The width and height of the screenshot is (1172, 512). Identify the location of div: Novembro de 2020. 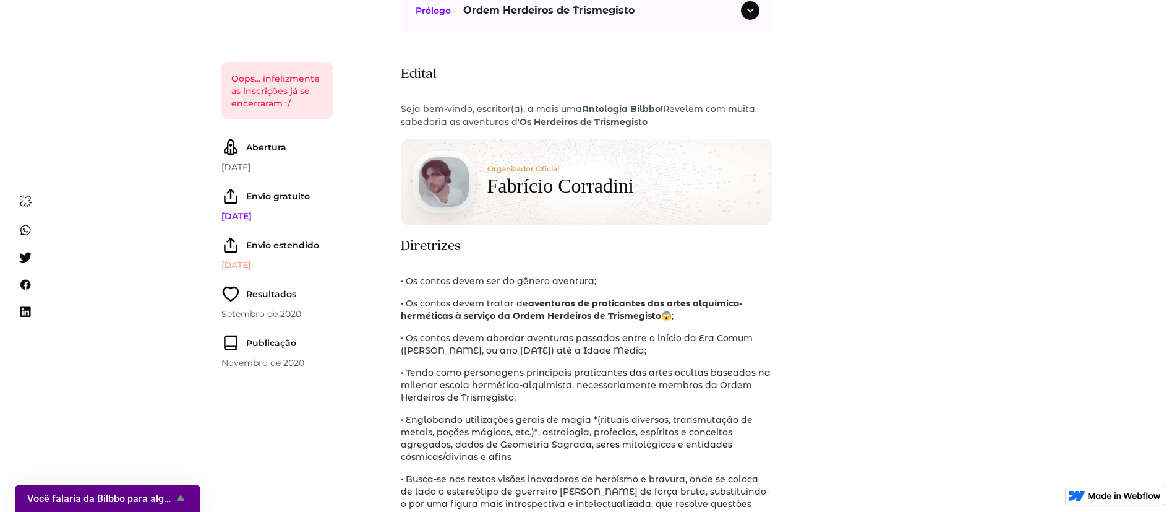
(277, 363).